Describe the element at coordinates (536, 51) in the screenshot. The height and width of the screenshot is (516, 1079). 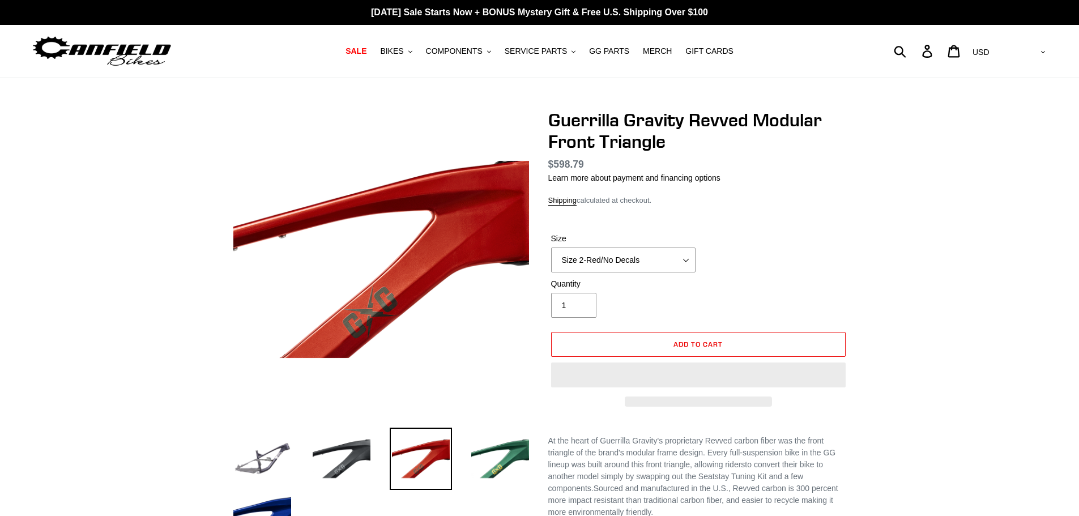
I see `span: SERVICE PARTS` at that location.